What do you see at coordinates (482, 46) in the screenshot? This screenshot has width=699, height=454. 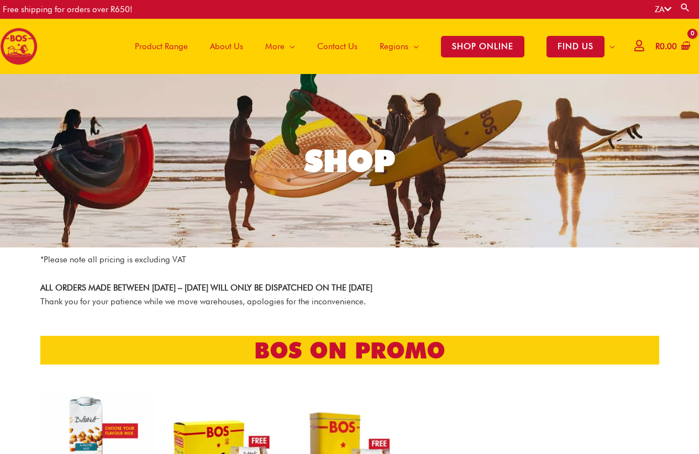 I see `span: SHOP ONLINE` at bounding box center [482, 46].